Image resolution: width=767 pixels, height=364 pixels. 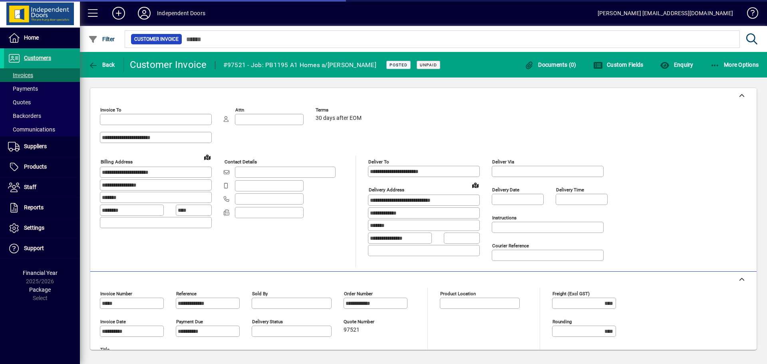 I want to click on mat-label: Sold by, so click(x=260, y=294).